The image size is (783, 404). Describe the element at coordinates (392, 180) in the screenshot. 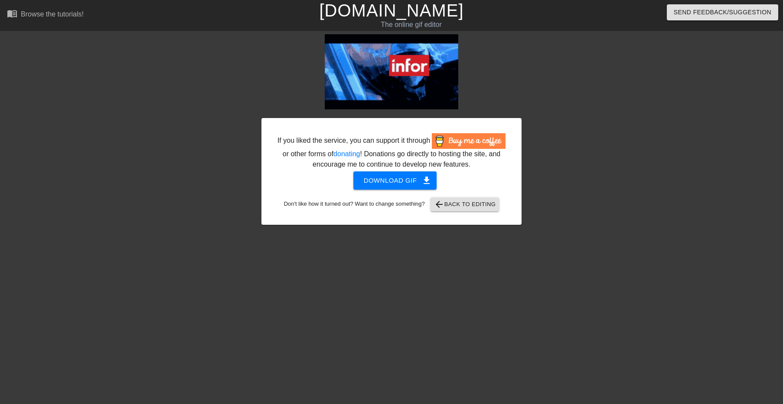

I see `a: Download gif` at that location.